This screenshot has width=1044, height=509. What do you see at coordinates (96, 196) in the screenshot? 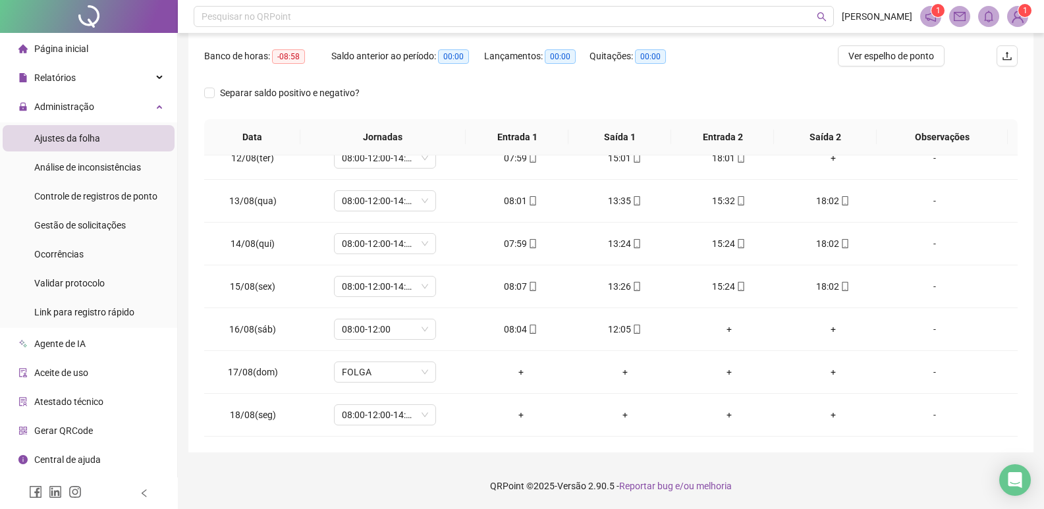
I see `span: Controle de registros de ponto` at bounding box center [96, 196].